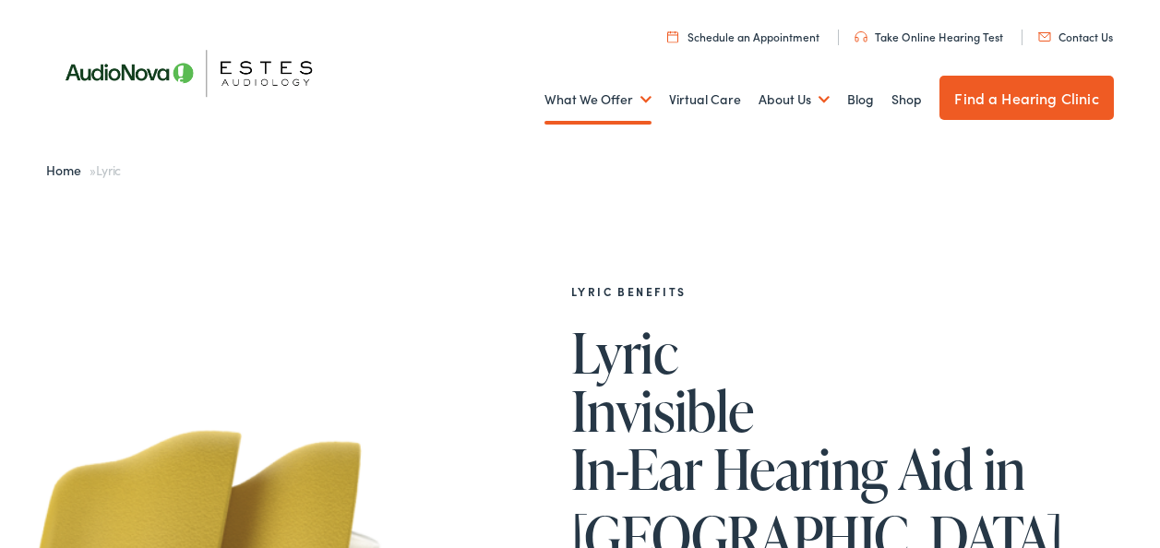 This screenshot has width=1160, height=548. Describe the element at coordinates (860, 100) in the screenshot. I see `a: Blog` at that location.